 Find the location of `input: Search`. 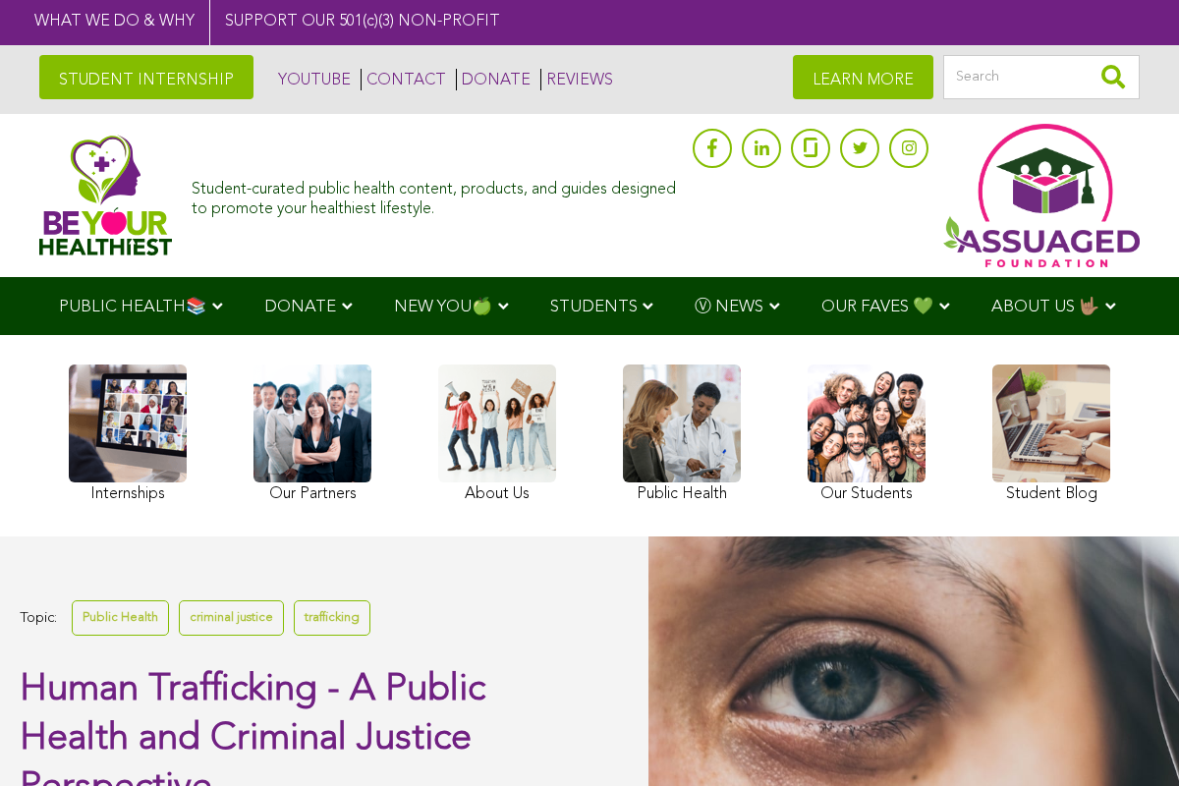

input: Search is located at coordinates (1042, 77).